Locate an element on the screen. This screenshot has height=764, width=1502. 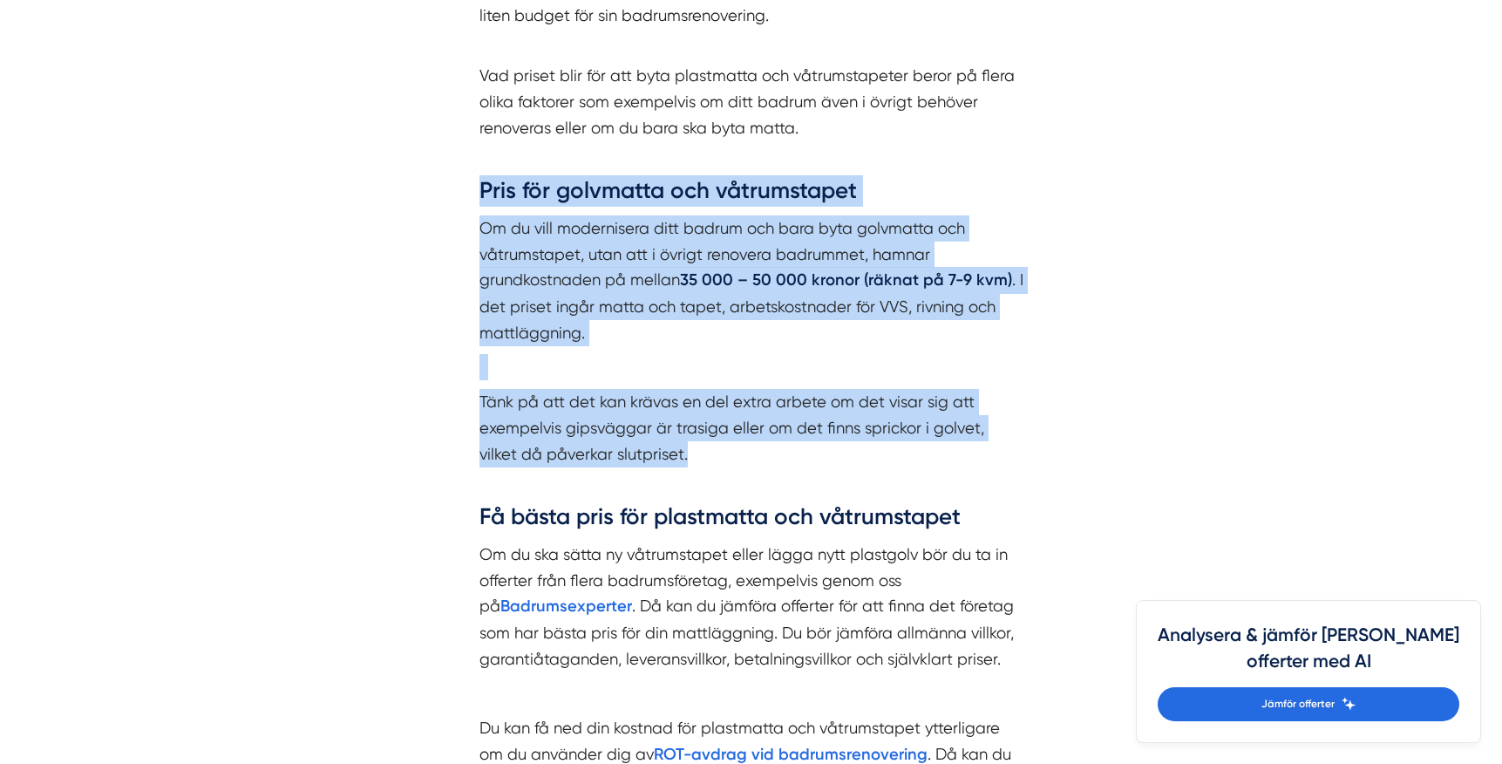
p: Om du vill modernisera ditt badrum och bara byta golvmatta och våtrumstapet, utan att i övrigt re... is located at coordinates (752, 280).